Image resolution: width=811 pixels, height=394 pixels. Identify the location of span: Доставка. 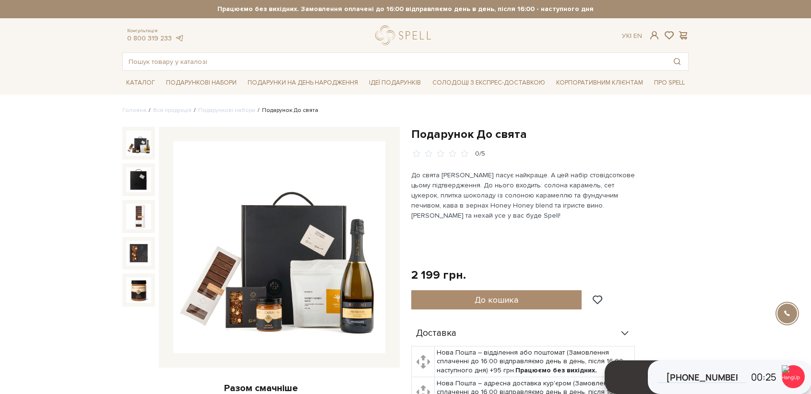
(436, 333).